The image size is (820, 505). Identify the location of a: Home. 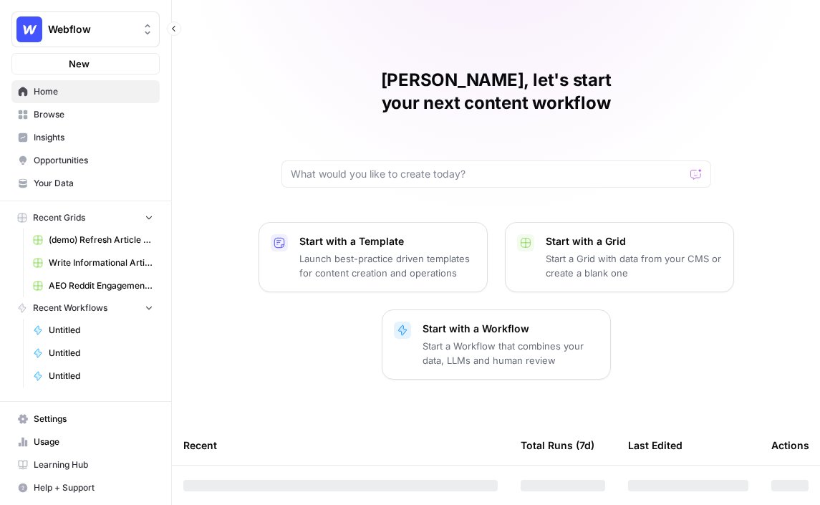
(85, 92).